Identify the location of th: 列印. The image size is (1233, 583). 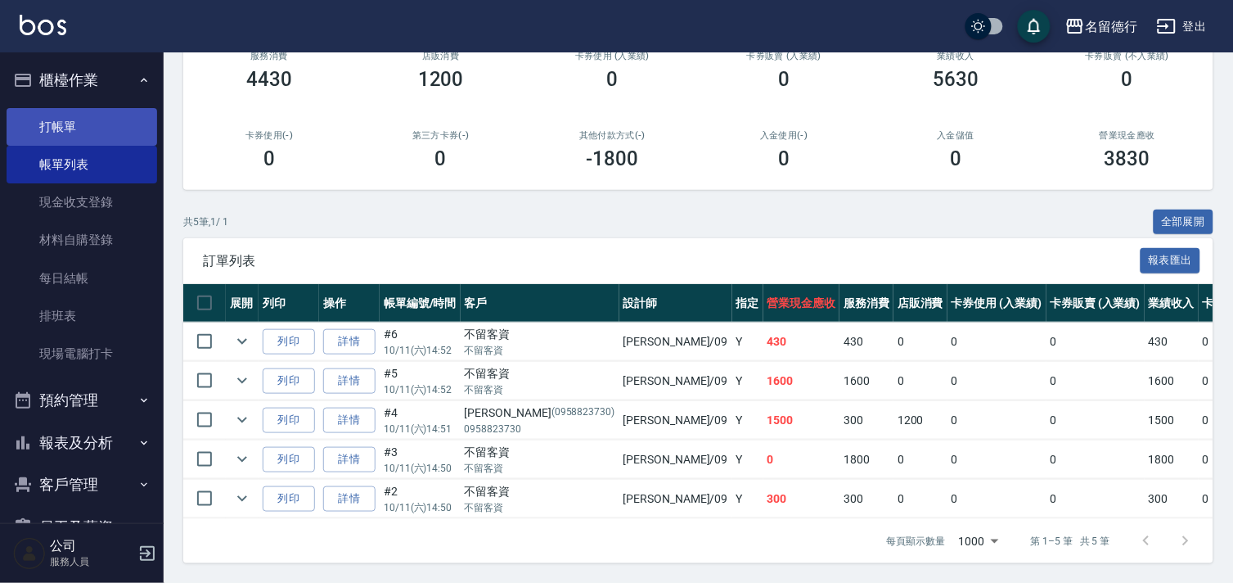
(289, 303).